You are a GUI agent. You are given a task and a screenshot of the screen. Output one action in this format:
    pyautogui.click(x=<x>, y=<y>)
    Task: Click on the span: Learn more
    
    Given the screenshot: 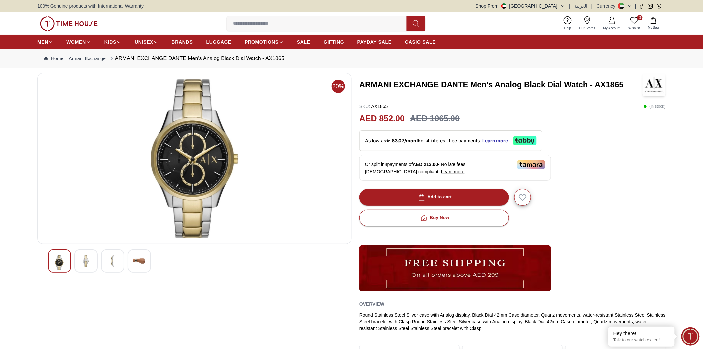 What is the action you would take?
    pyautogui.click(x=453, y=171)
    